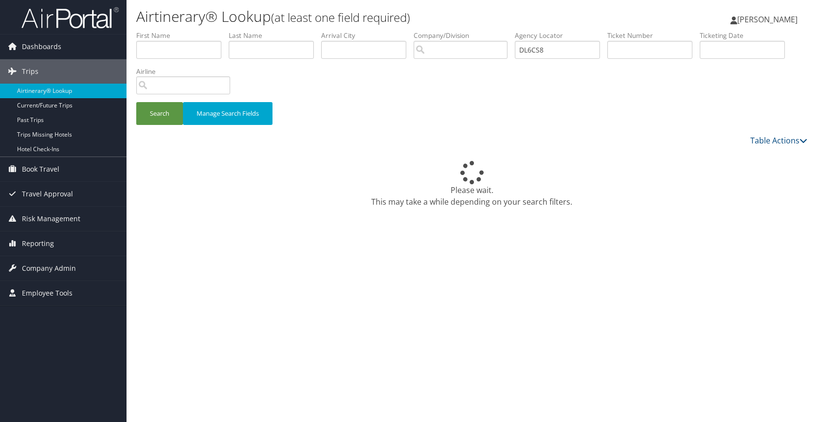 Image resolution: width=817 pixels, height=422 pixels. What do you see at coordinates (47, 194) in the screenshot?
I see `span: Travel Approval` at bounding box center [47, 194].